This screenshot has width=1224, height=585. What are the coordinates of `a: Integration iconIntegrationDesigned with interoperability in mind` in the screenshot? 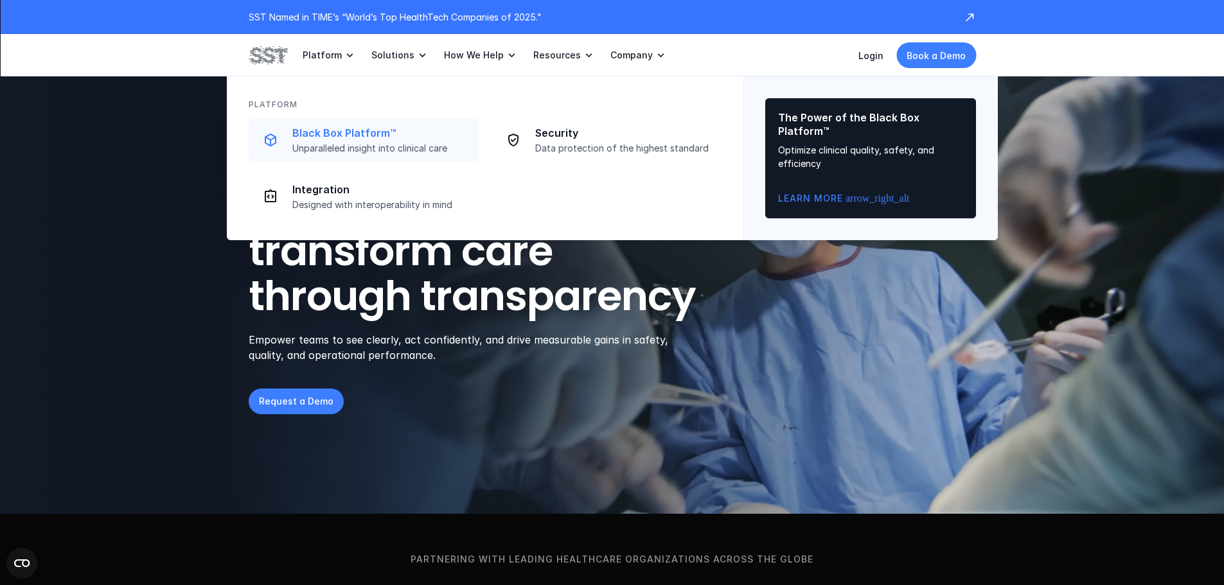 It's located at (364, 197).